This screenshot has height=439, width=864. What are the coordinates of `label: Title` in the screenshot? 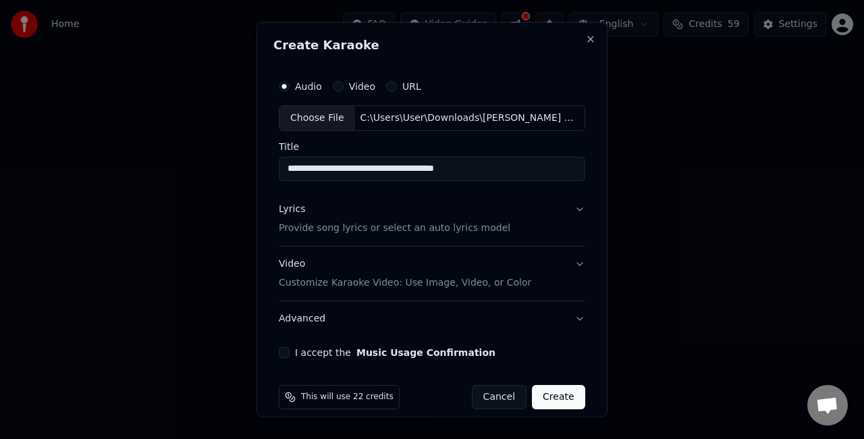 It's located at (432, 146).